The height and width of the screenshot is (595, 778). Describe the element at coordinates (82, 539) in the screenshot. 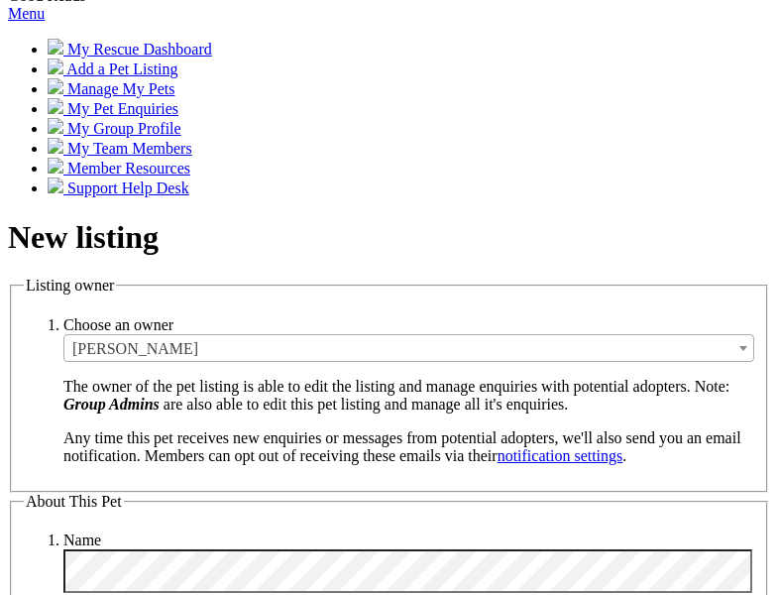

I see `label: Name` at that location.